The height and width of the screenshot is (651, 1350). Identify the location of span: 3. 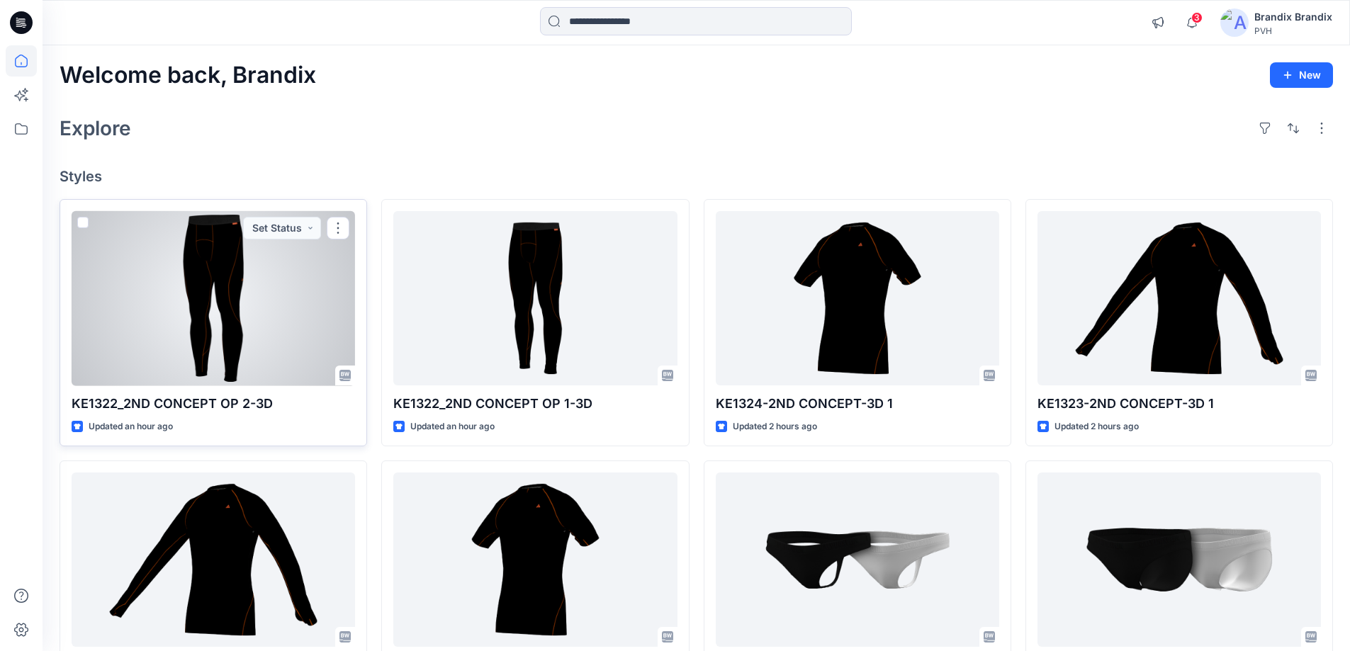
(1197, 18).